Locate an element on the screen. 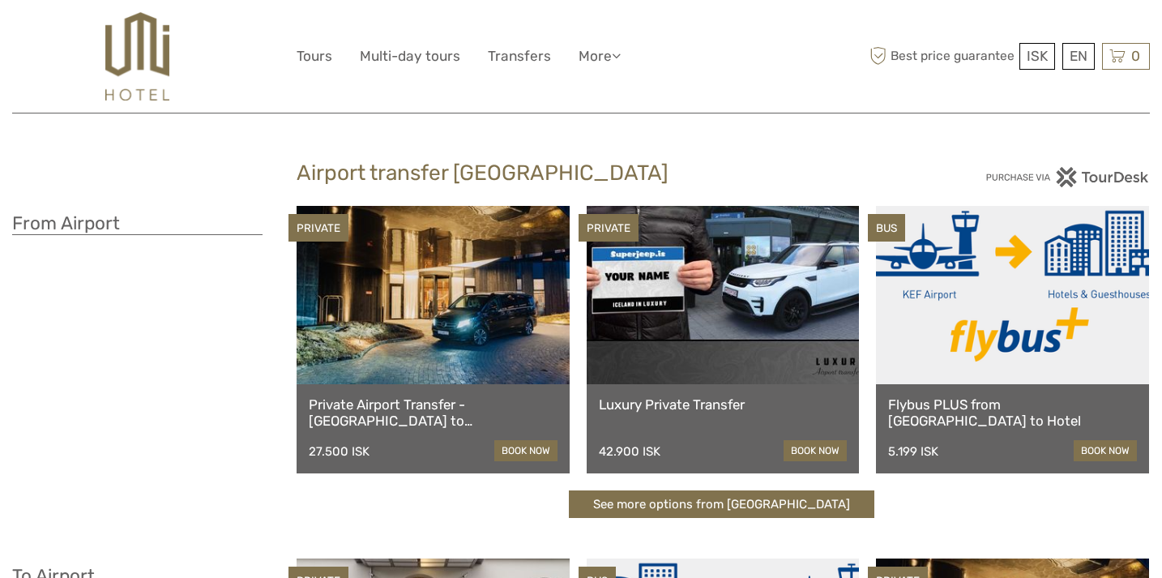 The image size is (1162, 578). a: Luxury Private Transfer is located at coordinates (723, 404).